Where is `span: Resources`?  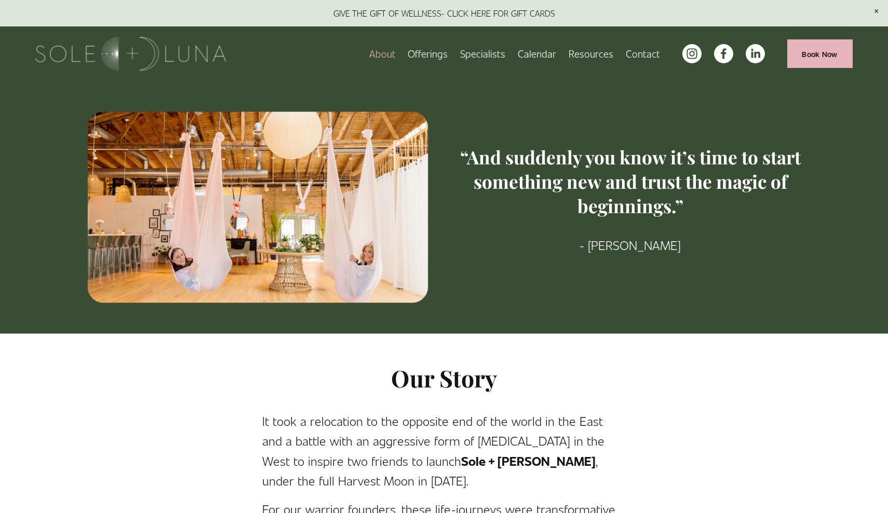 span: Resources is located at coordinates (591, 53).